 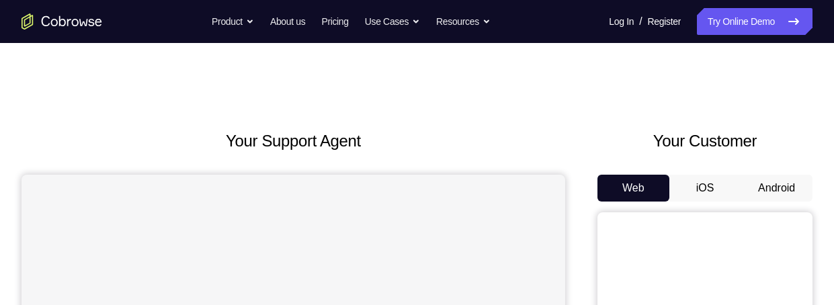 I want to click on button: Product, so click(x=233, y=22).